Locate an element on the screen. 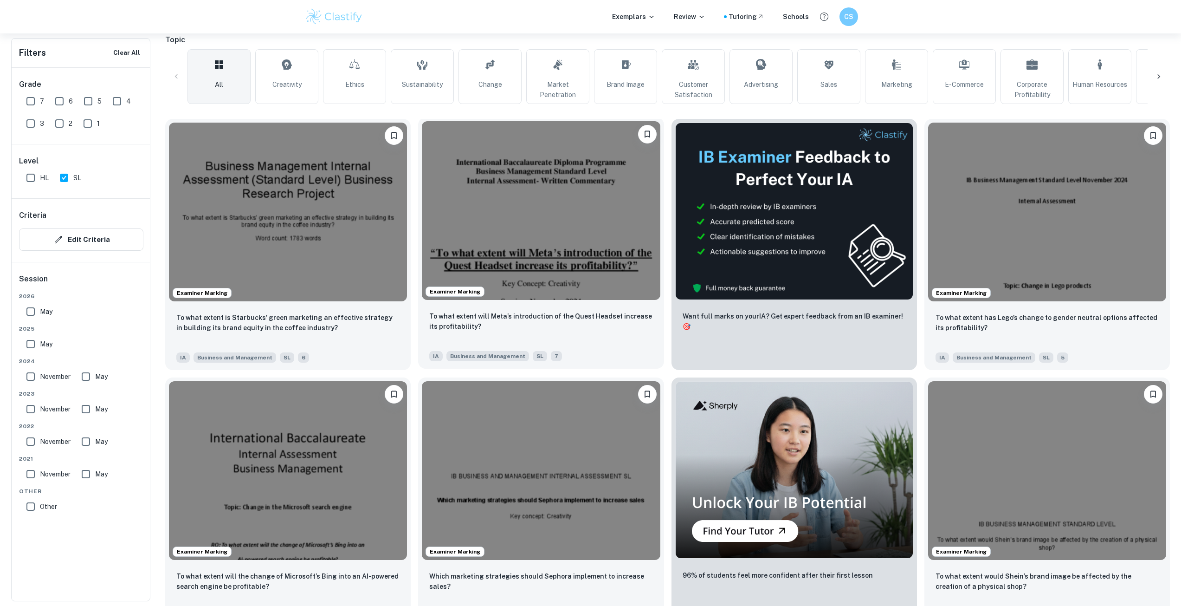  span: 2022 is located at coordinates (81, 426).